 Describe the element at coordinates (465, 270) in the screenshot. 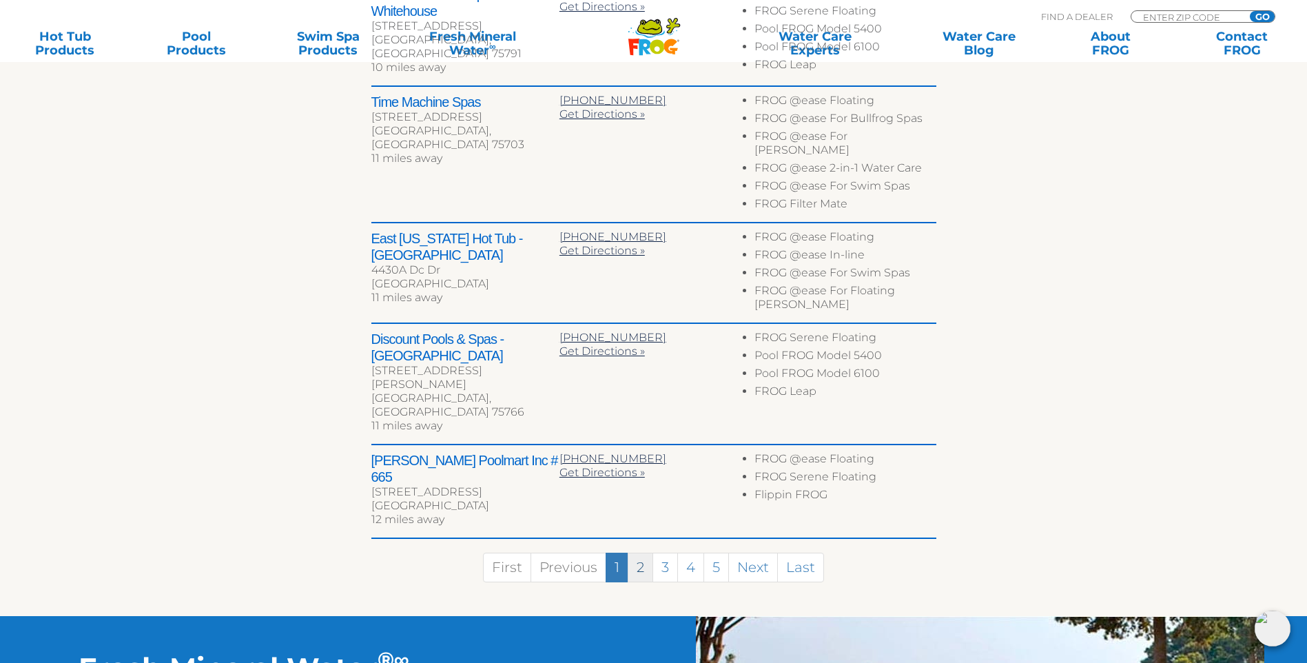

I see `div: 4430A Dc Dr` at that location.